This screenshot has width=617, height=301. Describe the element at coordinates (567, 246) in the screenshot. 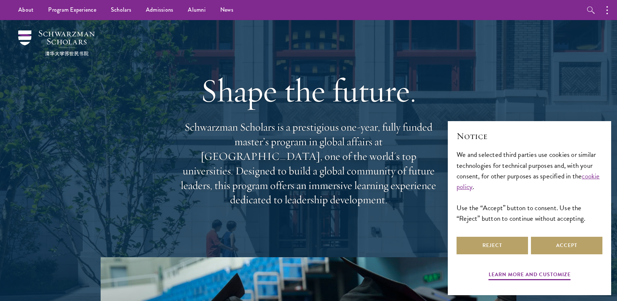

I see `button: Accept` at that location.